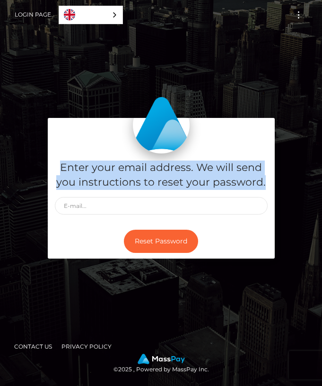  I want to click on a: English, so click(91, 15).